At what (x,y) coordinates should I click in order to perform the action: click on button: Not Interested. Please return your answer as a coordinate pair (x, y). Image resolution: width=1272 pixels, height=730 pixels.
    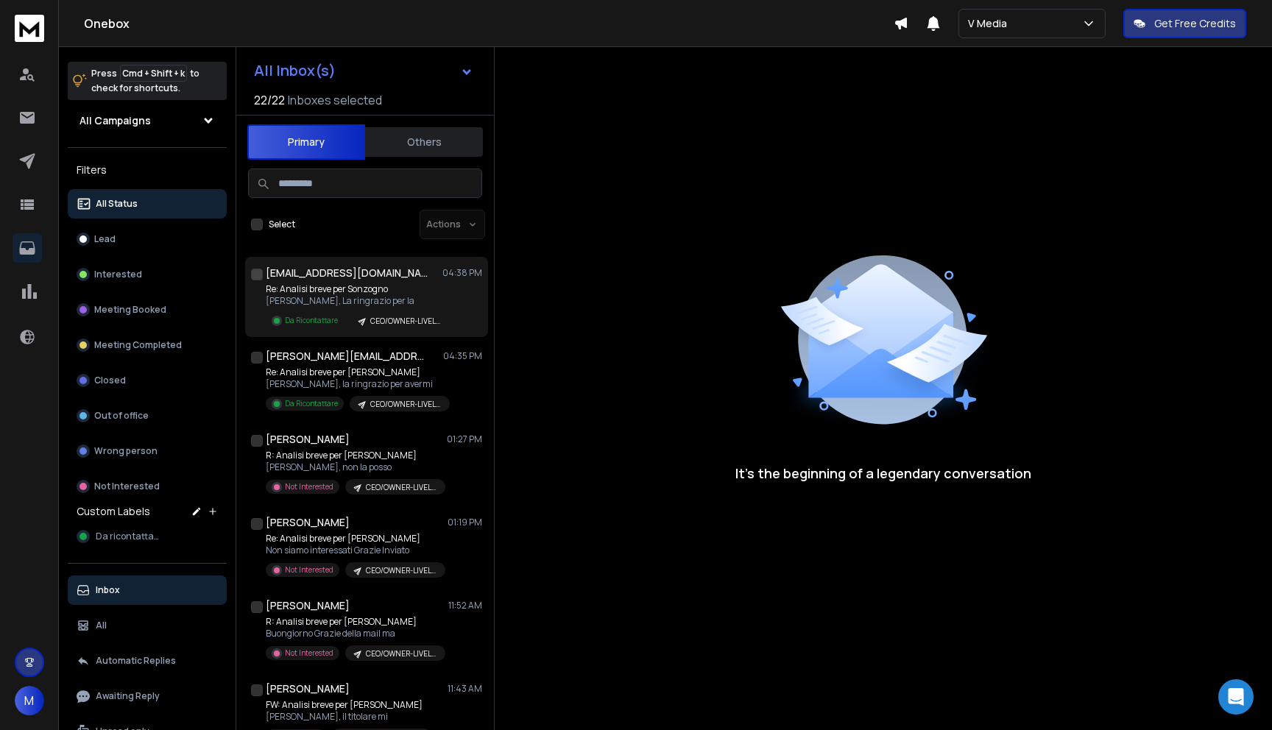
    Looking at the image, I should click on (147, 487).